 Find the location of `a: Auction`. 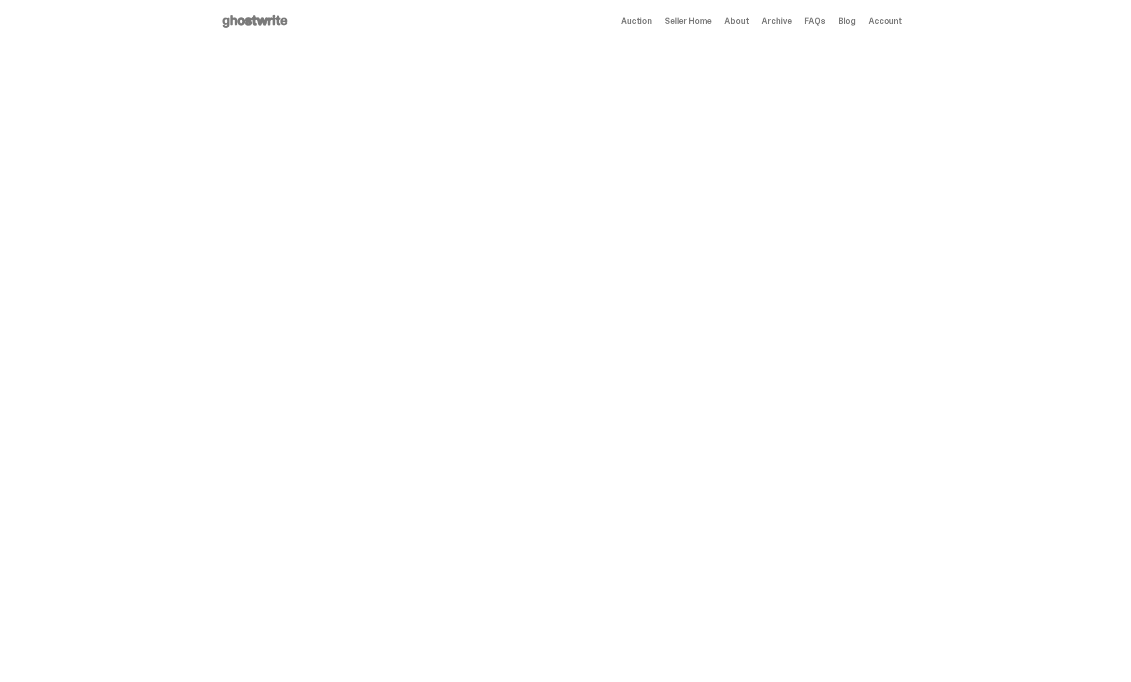

a: Auction is located at coordinates (637, 21).